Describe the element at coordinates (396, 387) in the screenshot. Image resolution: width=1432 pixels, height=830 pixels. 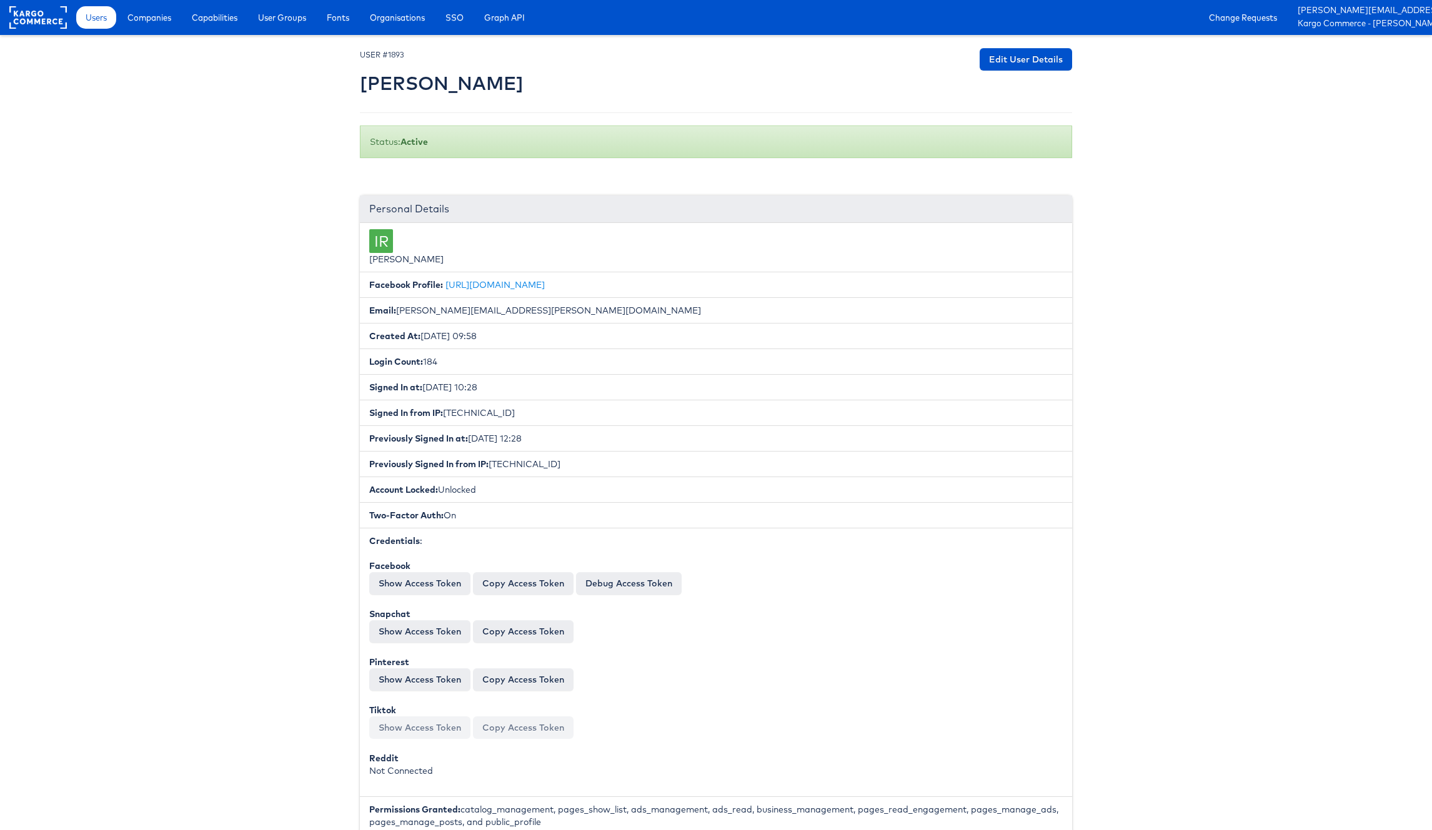
I see `b: Signed In at:` at that location.